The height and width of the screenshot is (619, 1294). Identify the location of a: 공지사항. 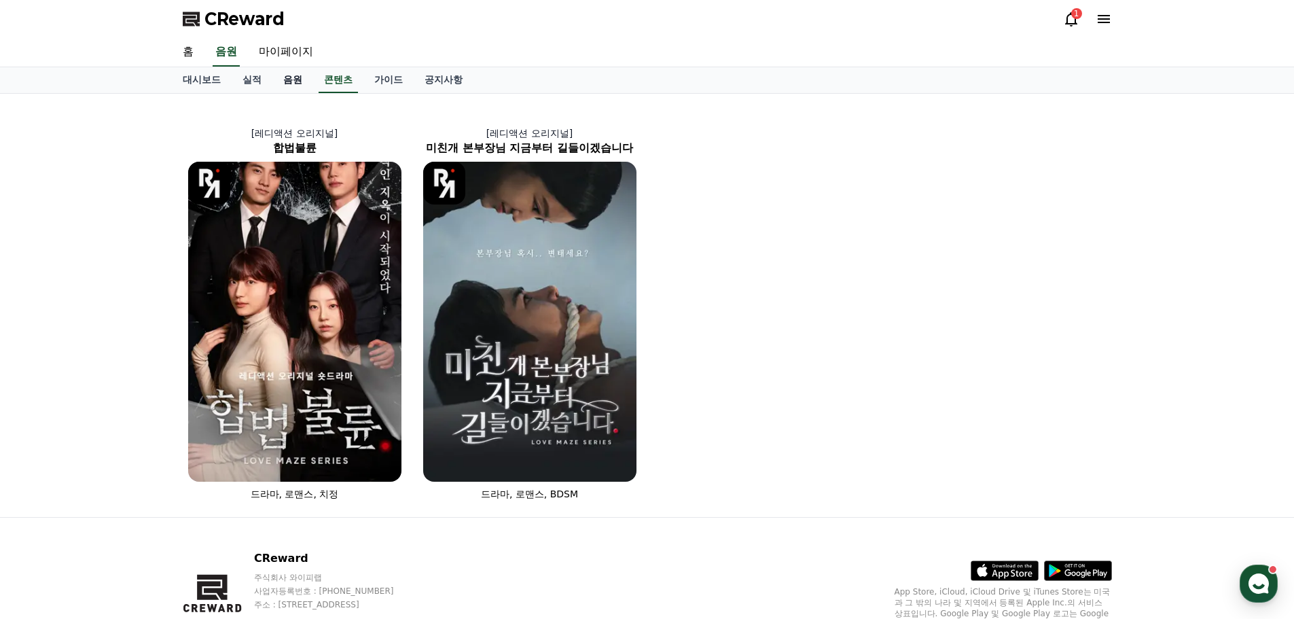
(444, 80).